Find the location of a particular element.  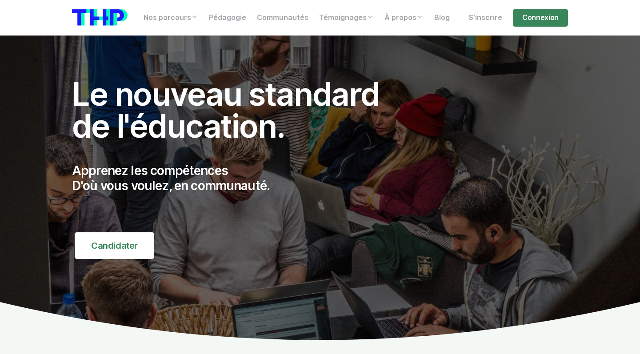

h1: Le nouveau standard de l'éducation. is located at coordinates (236, 110).